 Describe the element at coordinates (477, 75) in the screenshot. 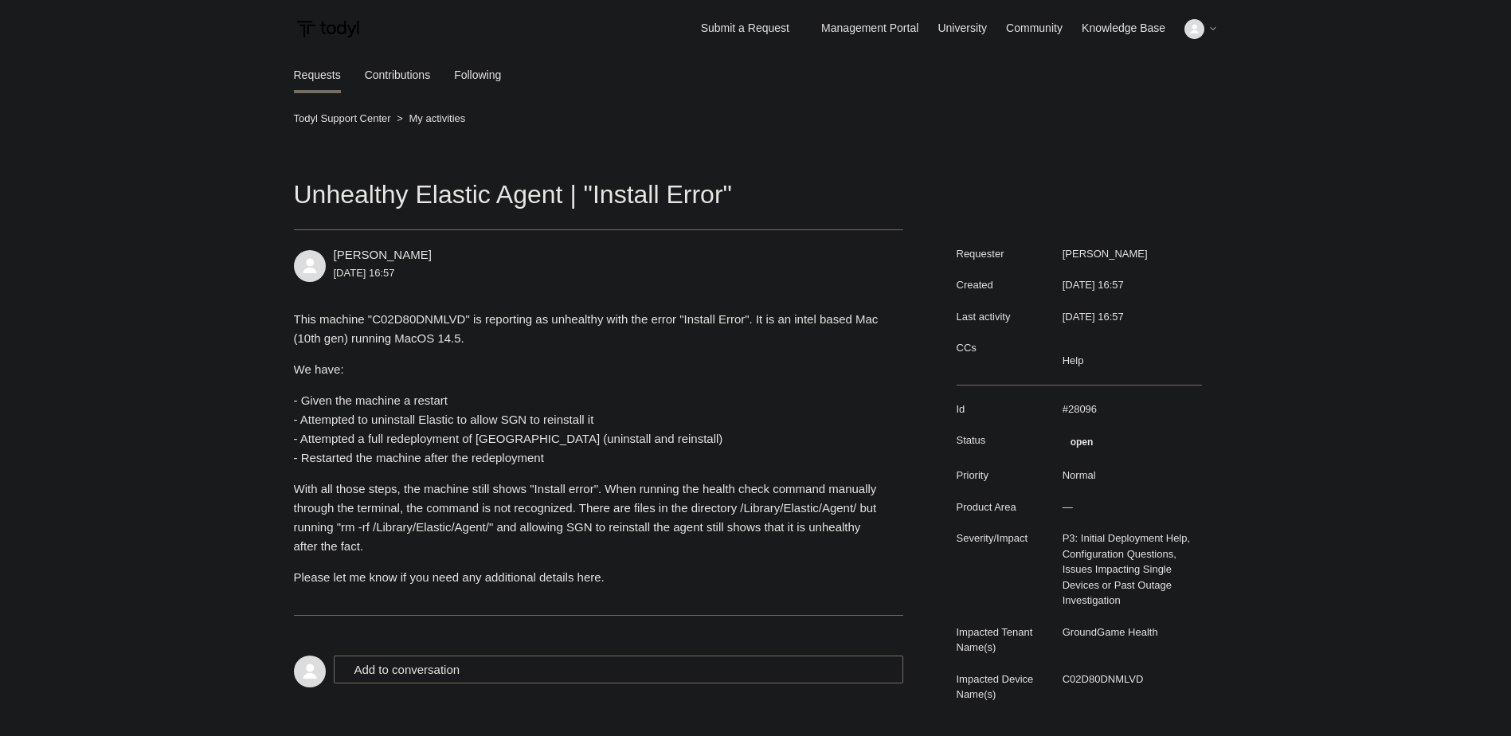

I see `a: Following` at that location.